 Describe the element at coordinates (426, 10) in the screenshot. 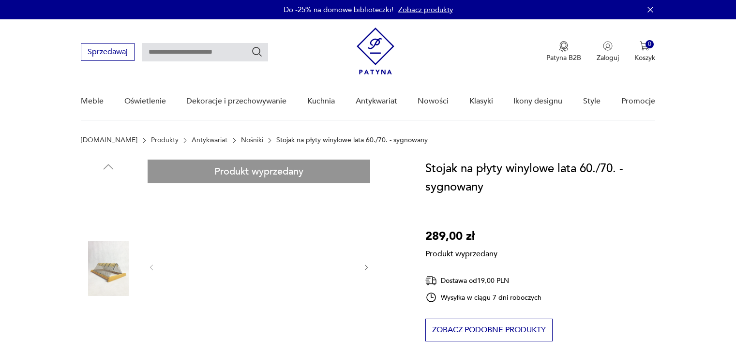

I see `a: Zobacz produkty` at that location.